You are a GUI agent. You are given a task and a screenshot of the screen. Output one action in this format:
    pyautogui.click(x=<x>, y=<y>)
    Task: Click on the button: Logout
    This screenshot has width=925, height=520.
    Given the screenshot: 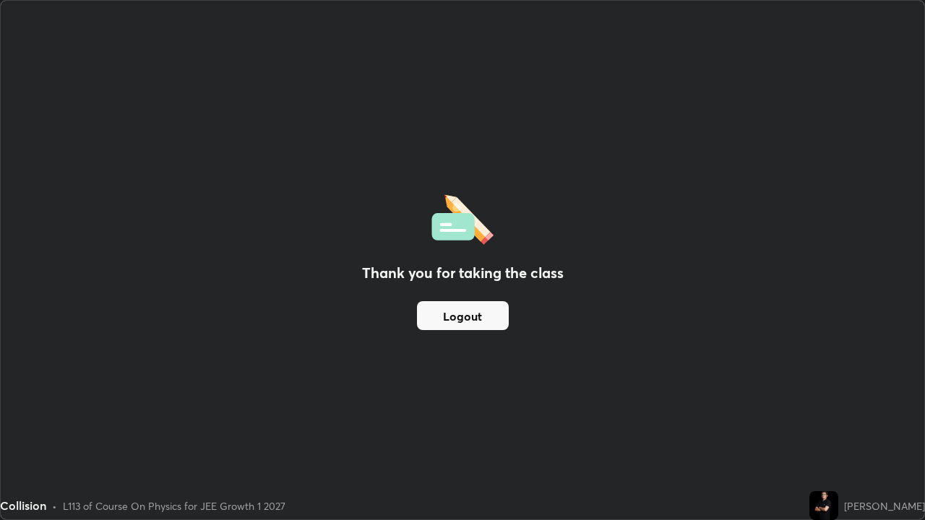 What is the action you would take?
    pyautogui.click(x=462, y=316)
    